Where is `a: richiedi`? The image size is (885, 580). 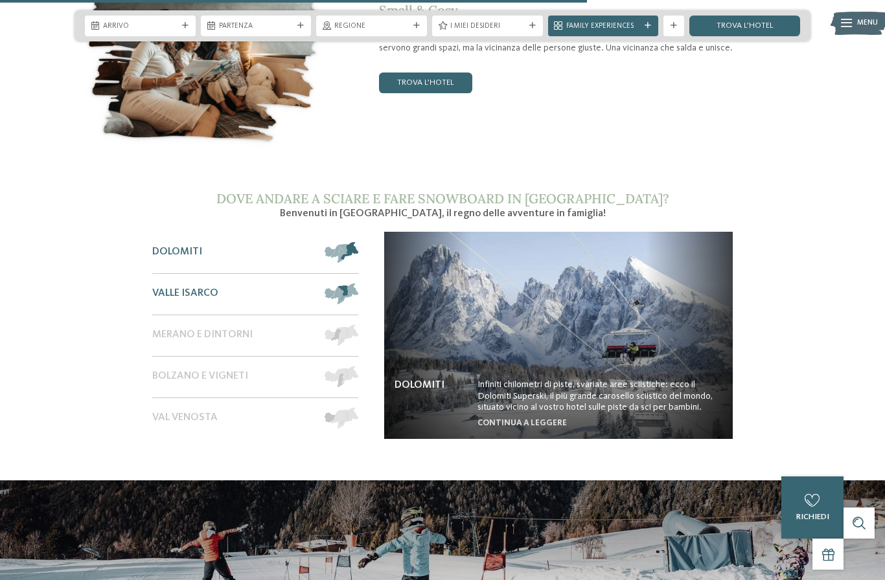
a: richiedi is located at coordinates (812, 508).